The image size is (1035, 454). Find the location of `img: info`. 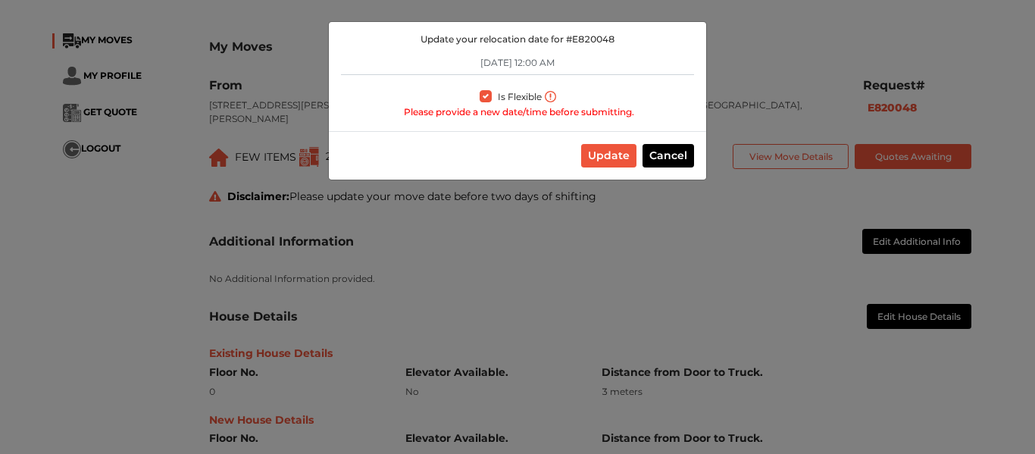

img: info is located at coordinates (550, 96).